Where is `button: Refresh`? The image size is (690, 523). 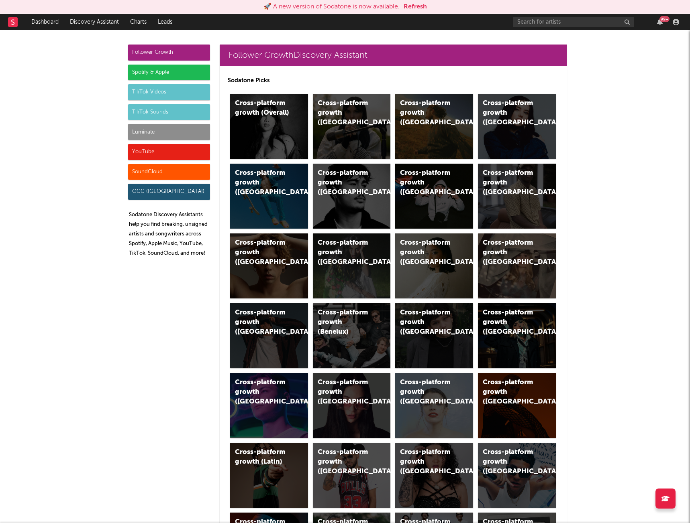
button: Refresh is located at coordinates (415, 7).